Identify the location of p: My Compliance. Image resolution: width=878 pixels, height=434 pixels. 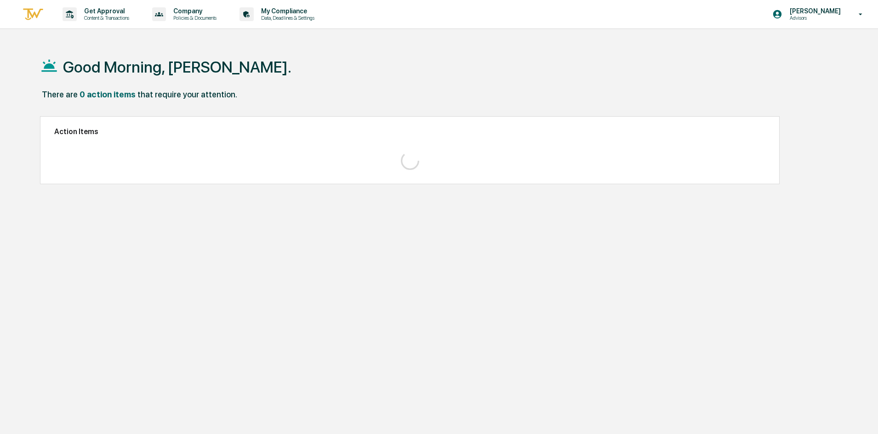
(286, 11).